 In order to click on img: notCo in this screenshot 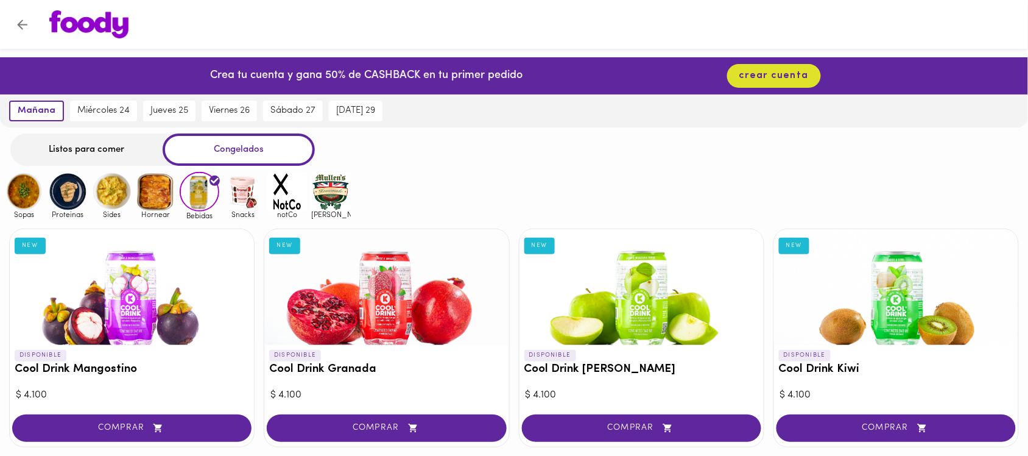, I will do `click(287, 191)`.